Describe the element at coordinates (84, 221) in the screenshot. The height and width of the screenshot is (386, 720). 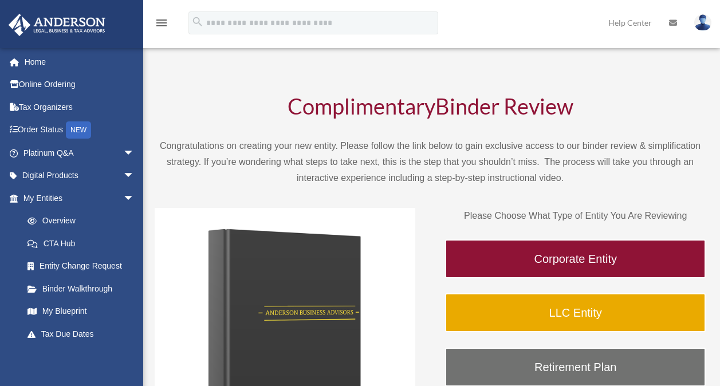
I see `a: Overview` at that location.